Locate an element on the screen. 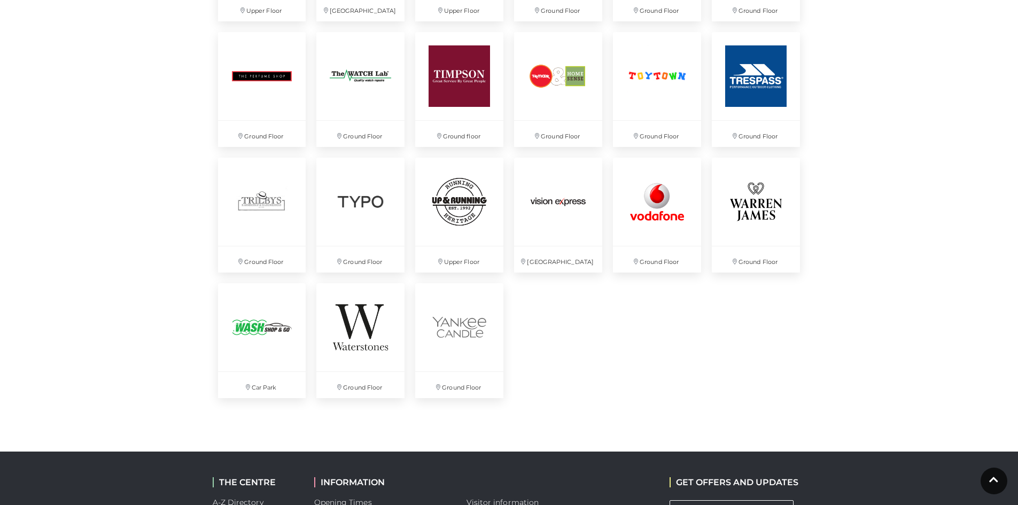  h2: THE CENTRE is located at coordinates (256, 482).